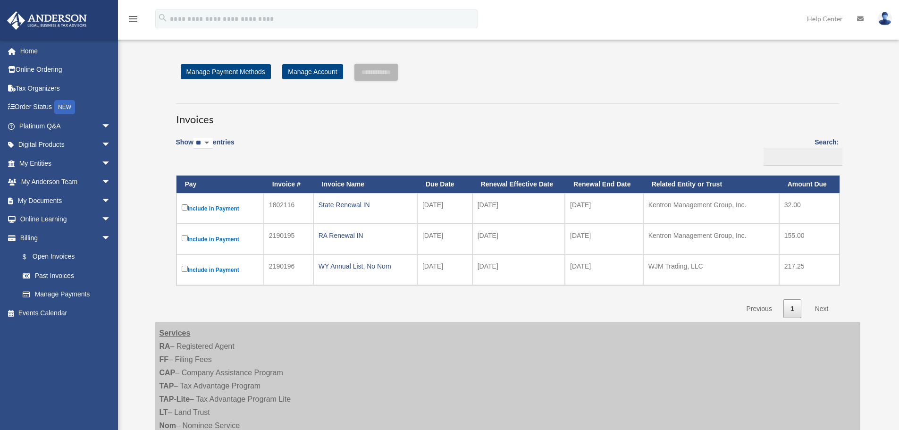 The height and width of the screenshot is (430, 899). I want to click on a: Manage Payment Methods, so click(226, 72).